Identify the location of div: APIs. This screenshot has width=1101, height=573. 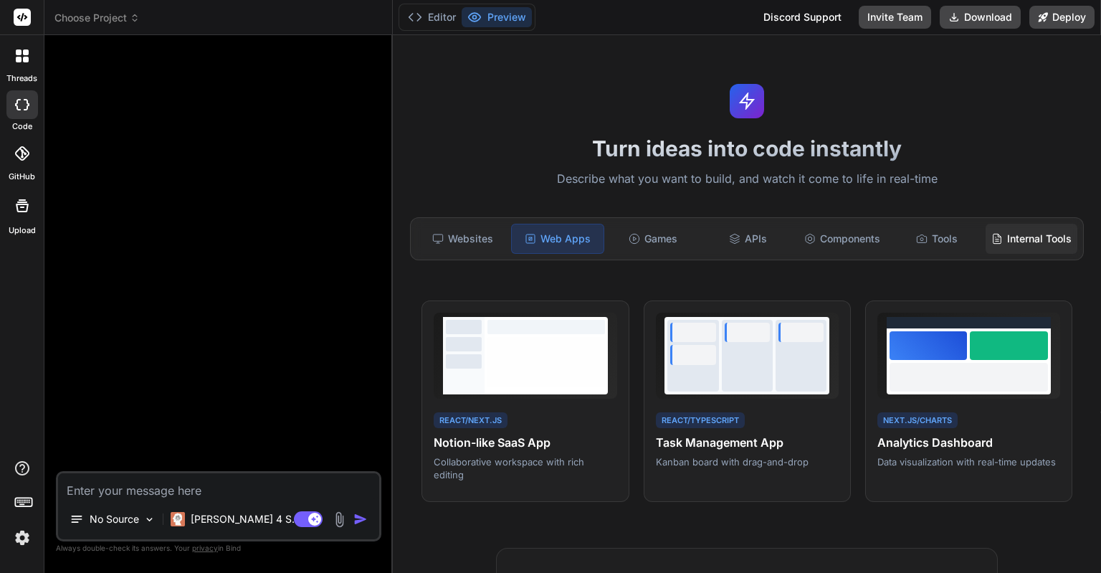
(748, 239).